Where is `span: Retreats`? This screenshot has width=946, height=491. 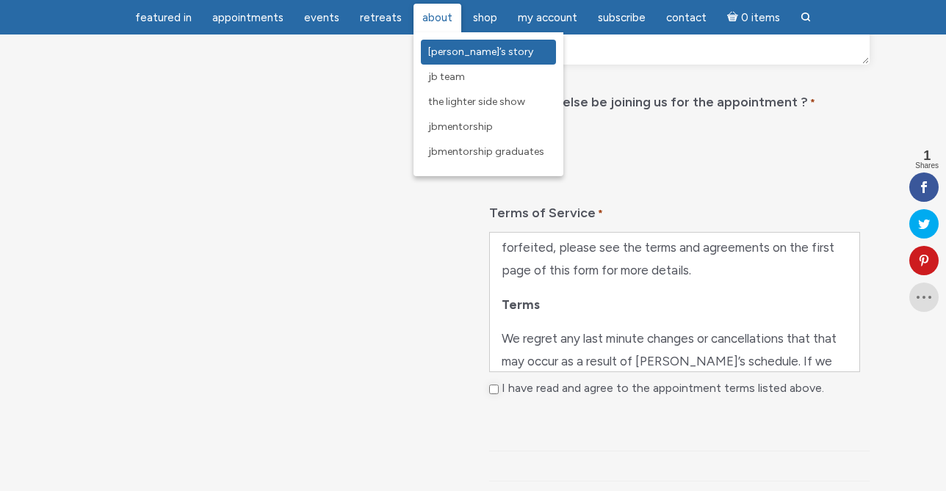 span: Retreats is located at coordinates (380, 18).